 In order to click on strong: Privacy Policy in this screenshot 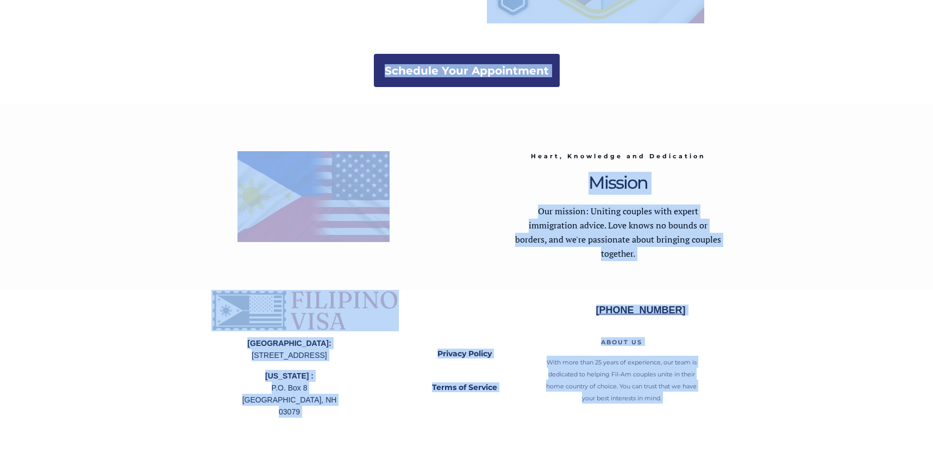, I will do `click(465, 353)`.